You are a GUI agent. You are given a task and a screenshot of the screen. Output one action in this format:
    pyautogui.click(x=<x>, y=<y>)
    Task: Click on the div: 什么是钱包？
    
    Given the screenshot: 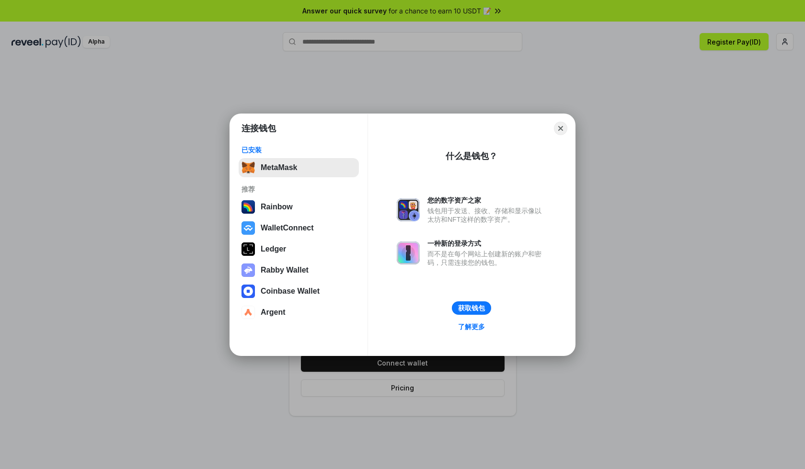 What is the action you would take?
    pyautogui.click(x=471, y=156)
    